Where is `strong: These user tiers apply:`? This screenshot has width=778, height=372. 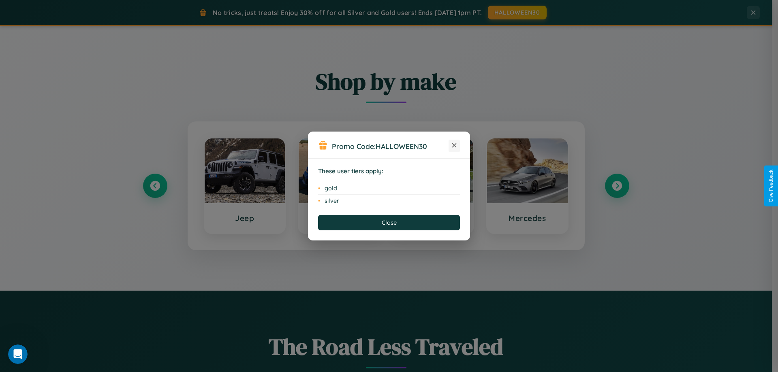
strong: These user tiers apply: is located at coordinates (350, 171).